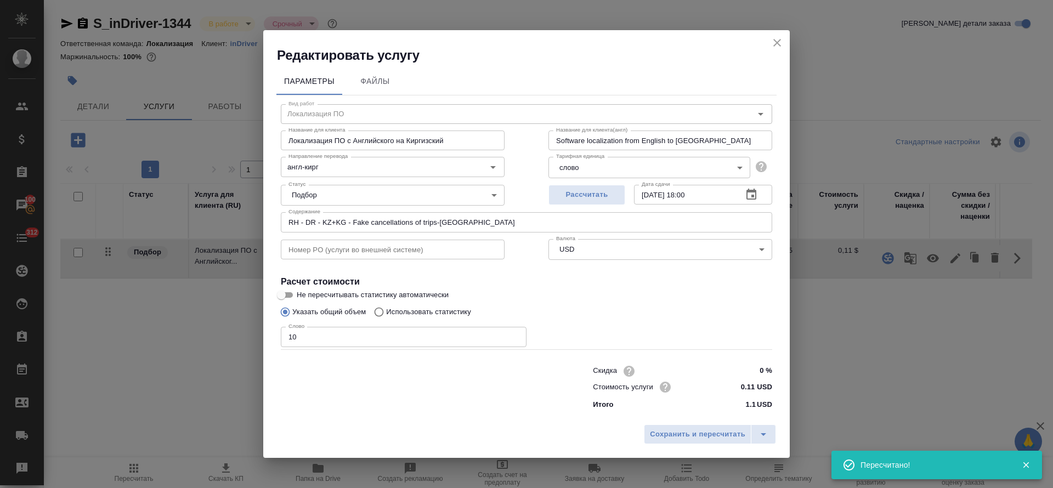  What do you see at coordinates (933, 465) in the screenshot?
I see `div: Пересчитано!` at bounding box center [933, 465].